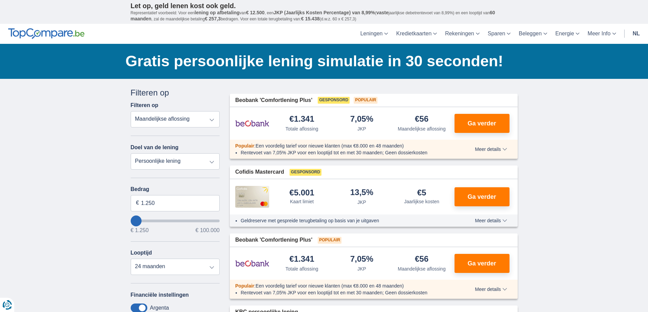 This screenshot has width=648, height=312. What do you see at coordinates (567, 34) in the screenshot?
I see `a: Energie` at bounding box center [567, 34].